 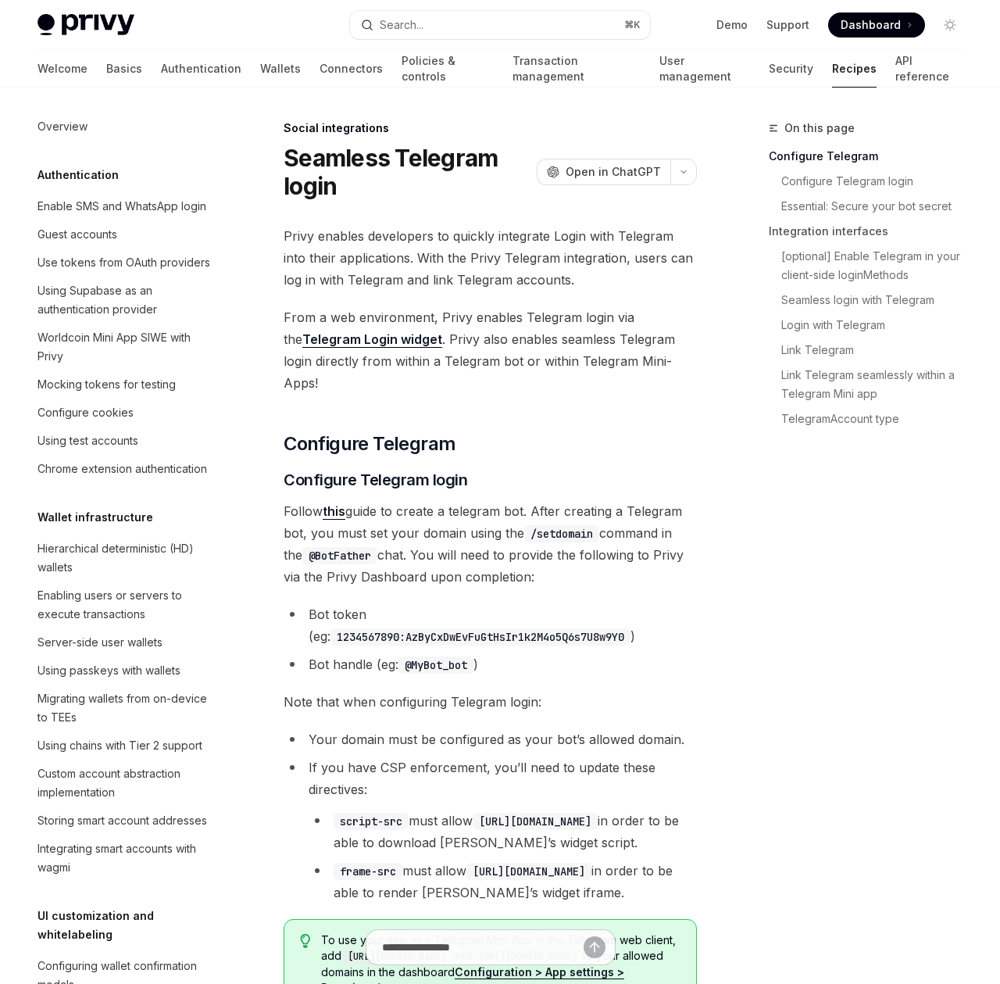 What do you see at coordinates (878, 206) in the screenshot?
I see `a: Essential: Secure your bot secret` at bounding box center [878, 206].